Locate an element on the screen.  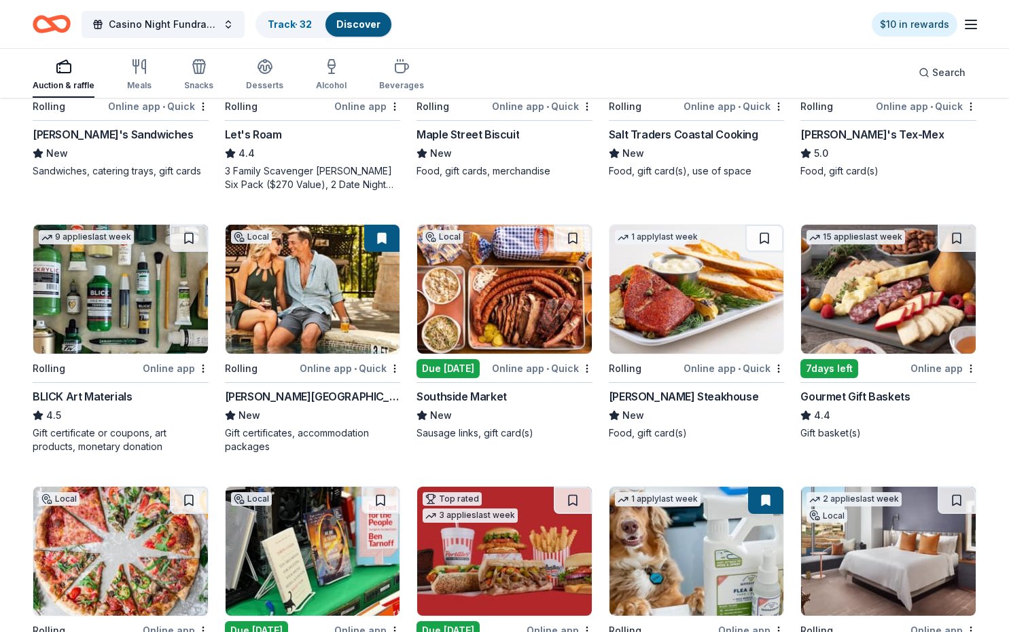
div: Auction & raffle is located at coordinates (63, 86).